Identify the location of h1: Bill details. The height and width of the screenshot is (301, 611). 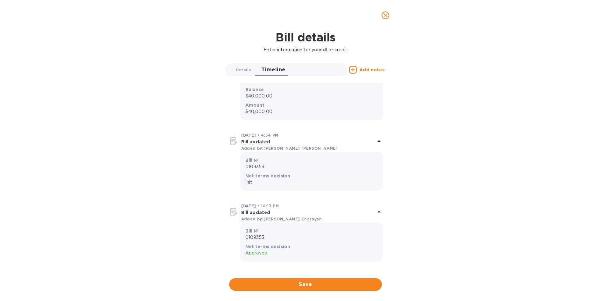
(306, 37).